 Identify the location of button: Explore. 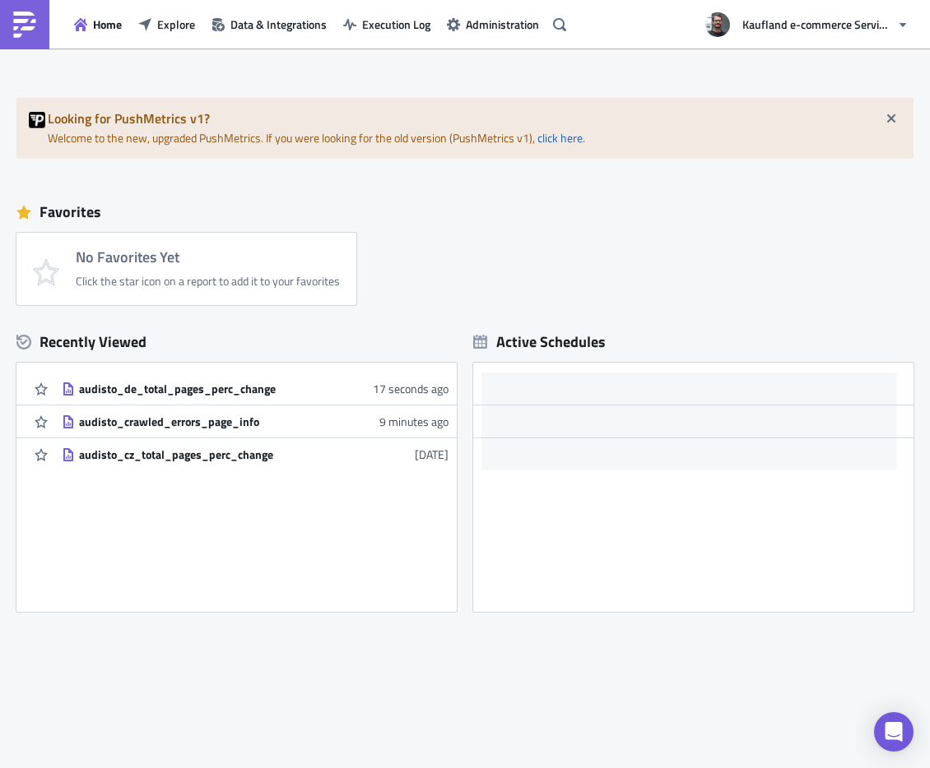
(166, 24).